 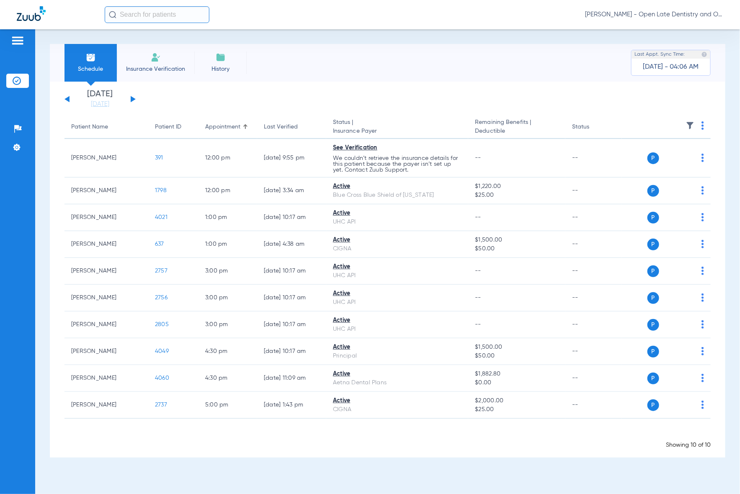 I want to click on td: 1:00 PM, so click(x=228, y=218).